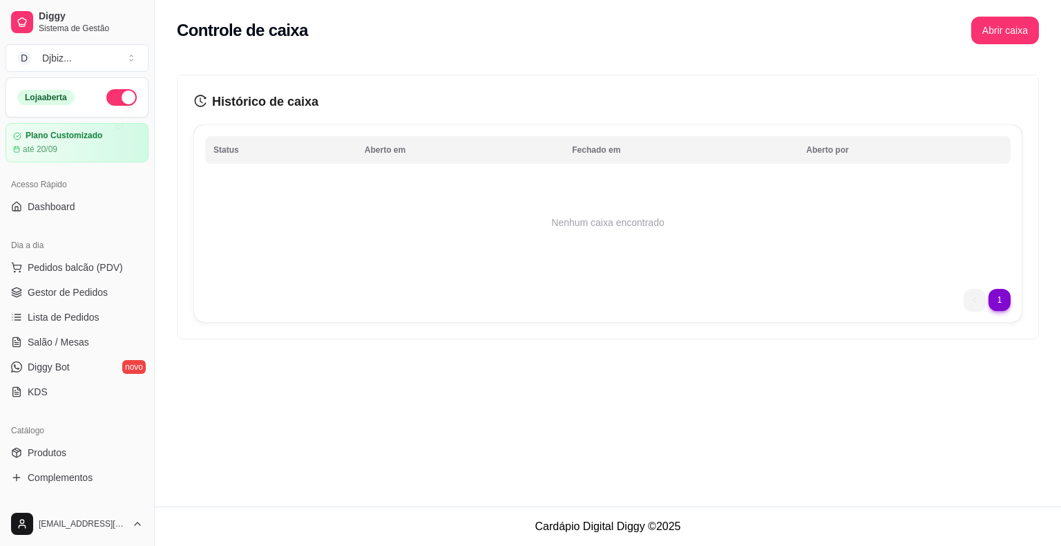  I want to click on h2: Controle de caixa, so click(242, 30).